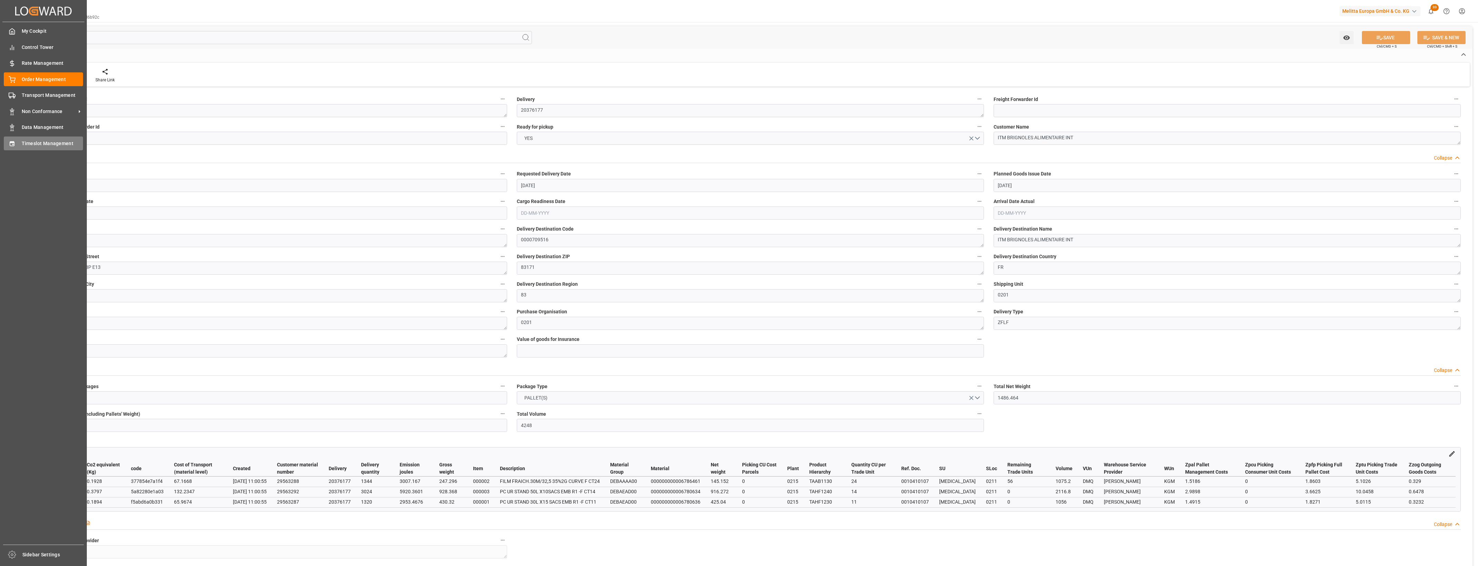 The height and width of the screenshot is (566, 1478). I want to click on a: Data Management, so click(43, 127).